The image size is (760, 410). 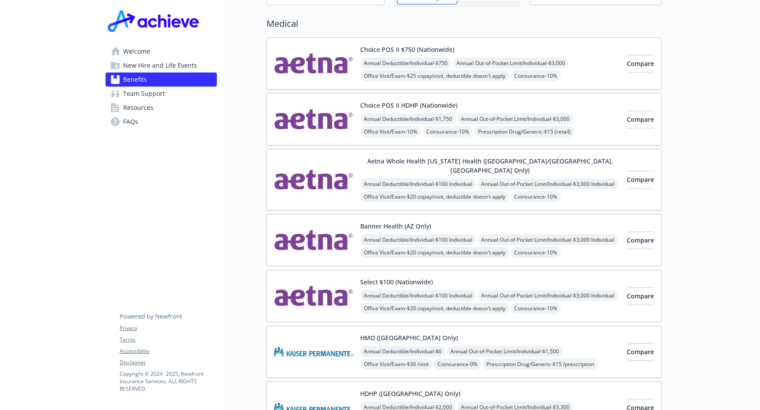 I want to click on a: Welcome, so click(x=161, y=51).